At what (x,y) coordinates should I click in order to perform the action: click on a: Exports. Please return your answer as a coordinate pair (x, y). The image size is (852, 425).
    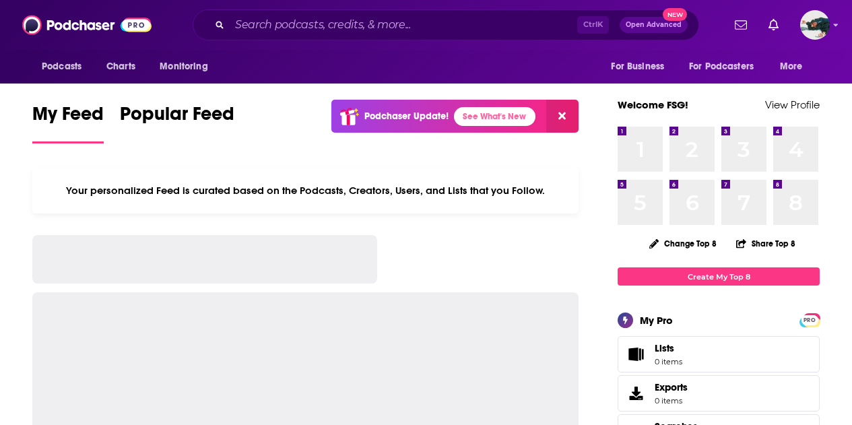
    Looking at the image, I should click on (718, 393).